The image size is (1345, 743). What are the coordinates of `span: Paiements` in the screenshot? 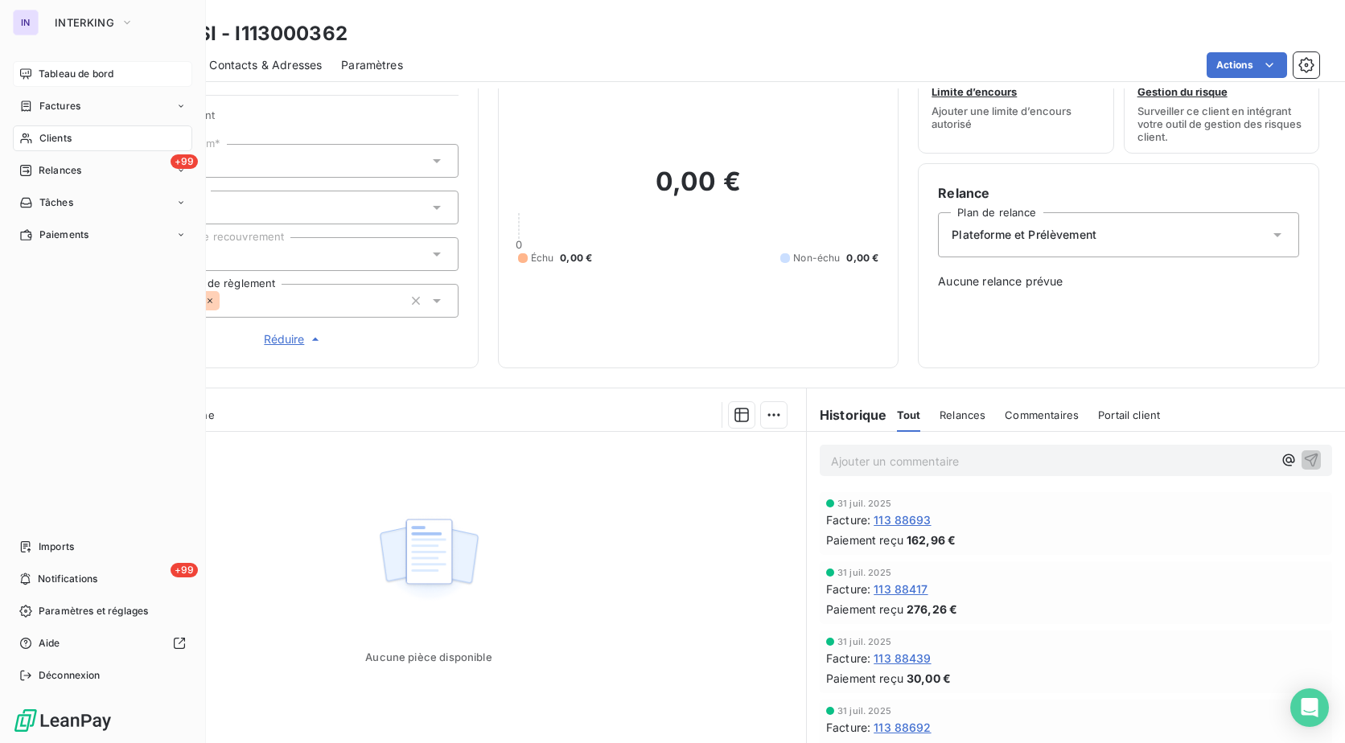 It's located at (64, 235).